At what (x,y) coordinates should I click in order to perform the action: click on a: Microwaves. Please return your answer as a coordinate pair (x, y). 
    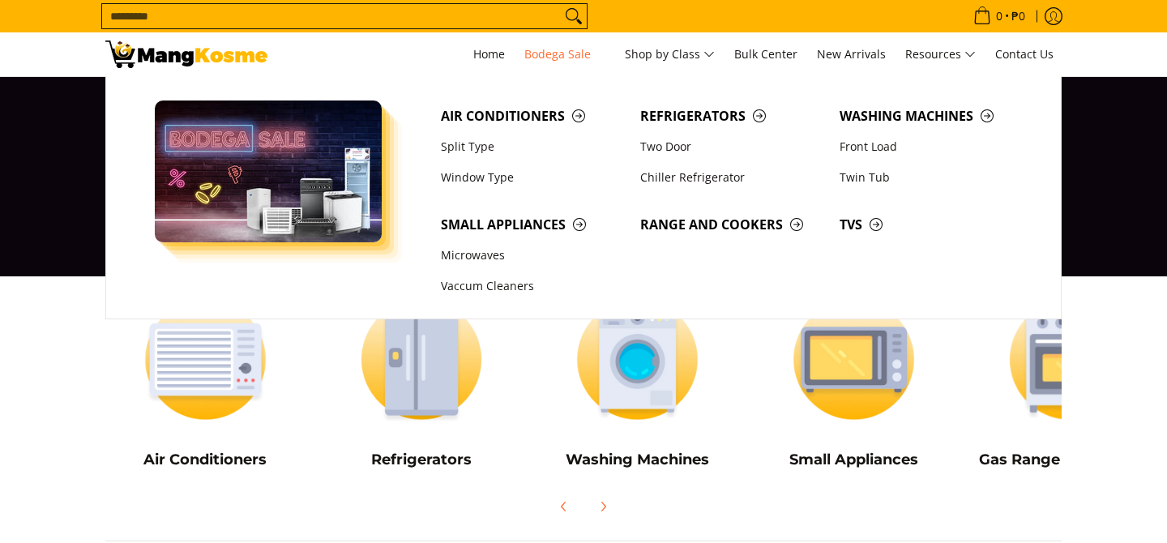
    Looking at the image, I should click on (532, 255).